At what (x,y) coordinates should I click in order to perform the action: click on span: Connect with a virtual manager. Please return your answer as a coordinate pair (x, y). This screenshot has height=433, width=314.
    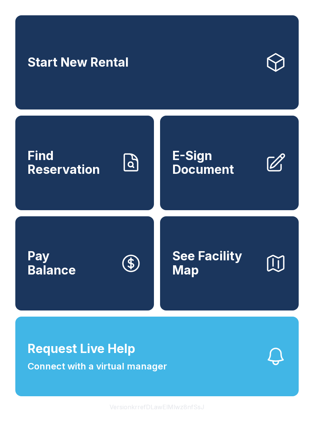
    Looking at the image, I should click on (97, 366).